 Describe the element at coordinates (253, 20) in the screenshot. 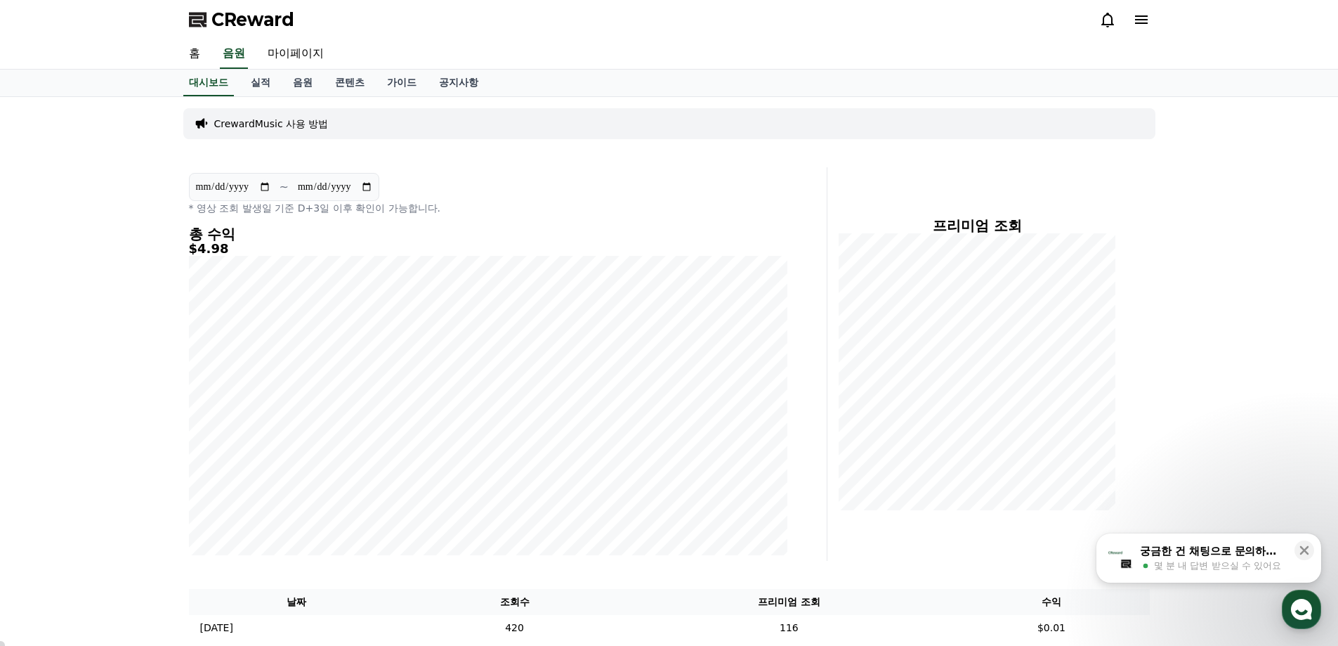

I see `span: CReward` at that location.